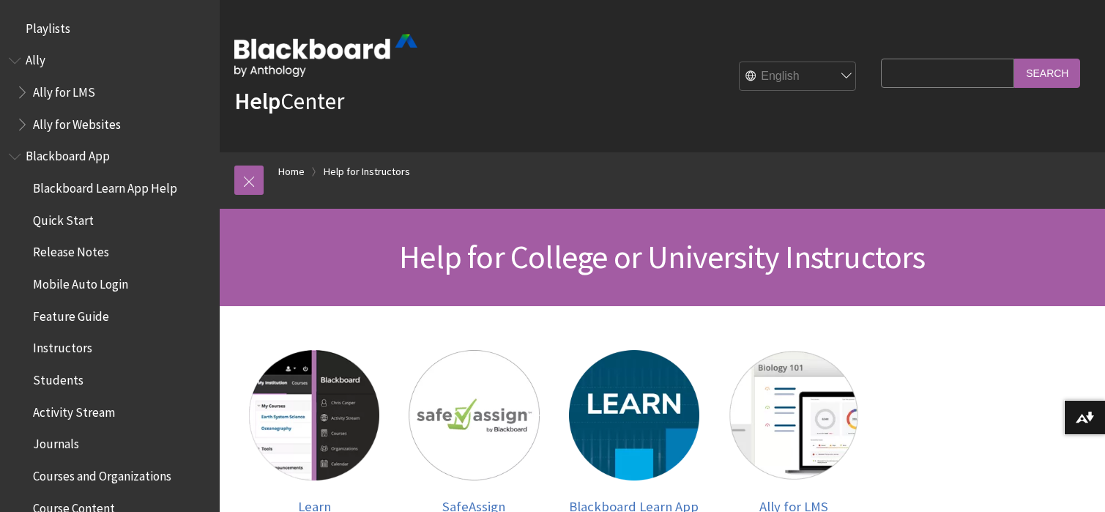  Describe the element at coordinates (314, 415) in the screenshot. I see `img: Learn` at that location.